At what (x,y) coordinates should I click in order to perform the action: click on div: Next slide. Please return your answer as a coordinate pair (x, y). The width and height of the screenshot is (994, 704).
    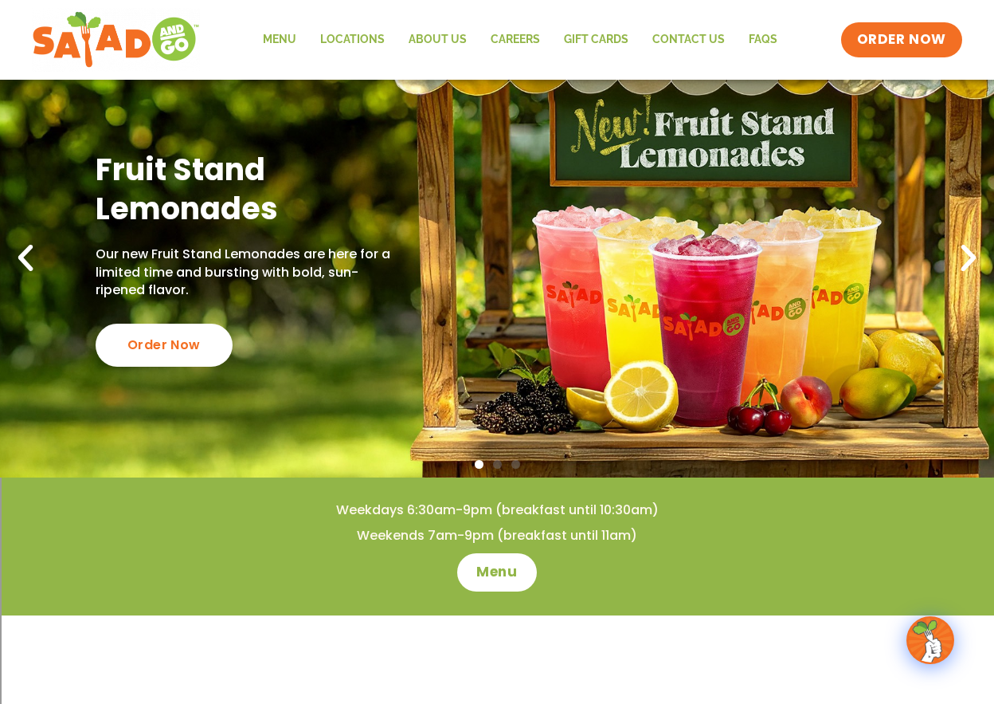
    Looking at the image, I should click on (969, 258).